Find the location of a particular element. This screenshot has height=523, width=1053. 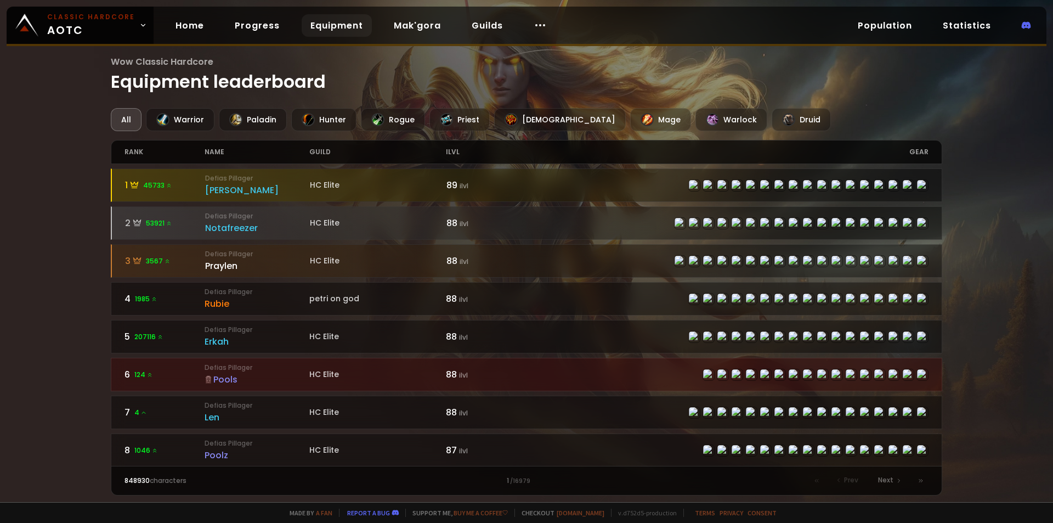

div: 7 is located at coordinates (165, 412).